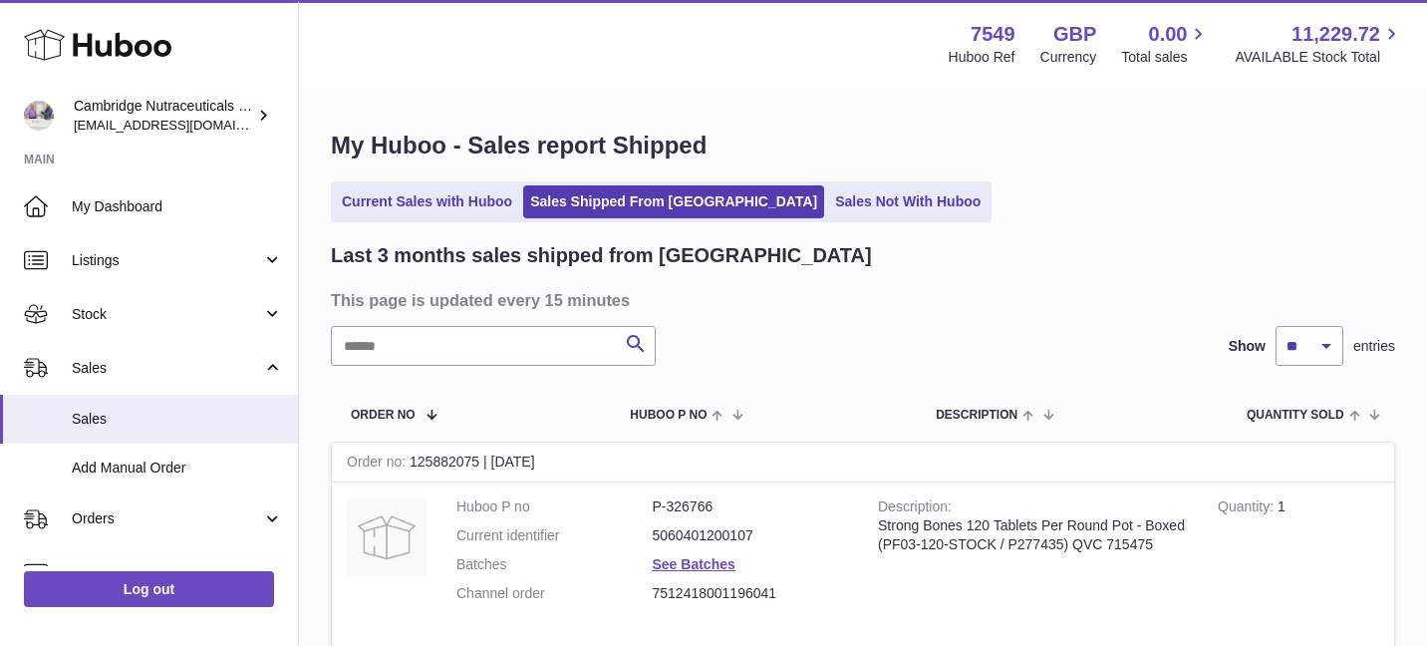  Describe the element at coordinates (1068, 57) in the screenshot. I see `div: Currency` at that location.